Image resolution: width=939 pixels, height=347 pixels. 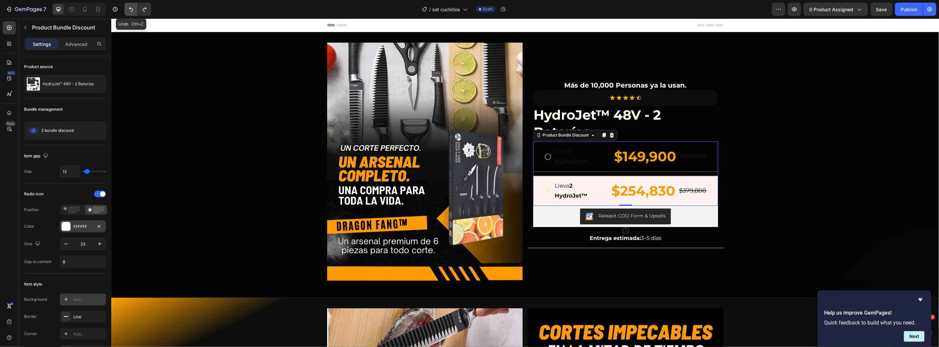 What do you see at coordinates (460, 172) in the screenshot?
I see `strong: 2 HydroJet™` at bounding box center [460, 172].